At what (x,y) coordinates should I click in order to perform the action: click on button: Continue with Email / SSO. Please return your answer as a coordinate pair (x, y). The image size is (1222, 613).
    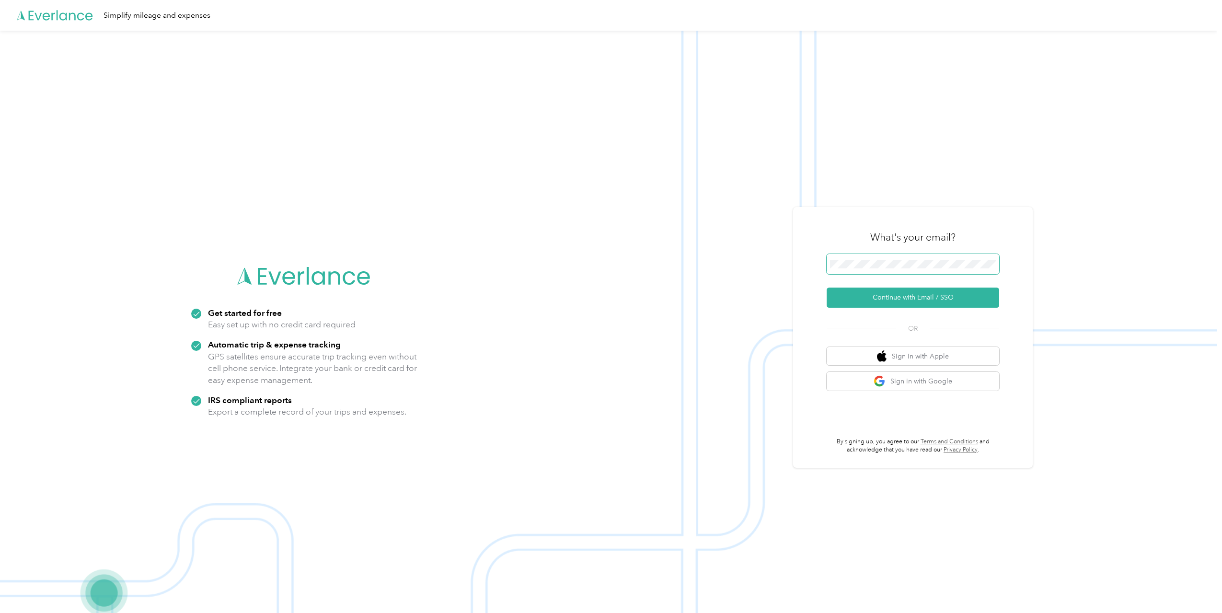
    Looking at the image, I should click on (913, 298).